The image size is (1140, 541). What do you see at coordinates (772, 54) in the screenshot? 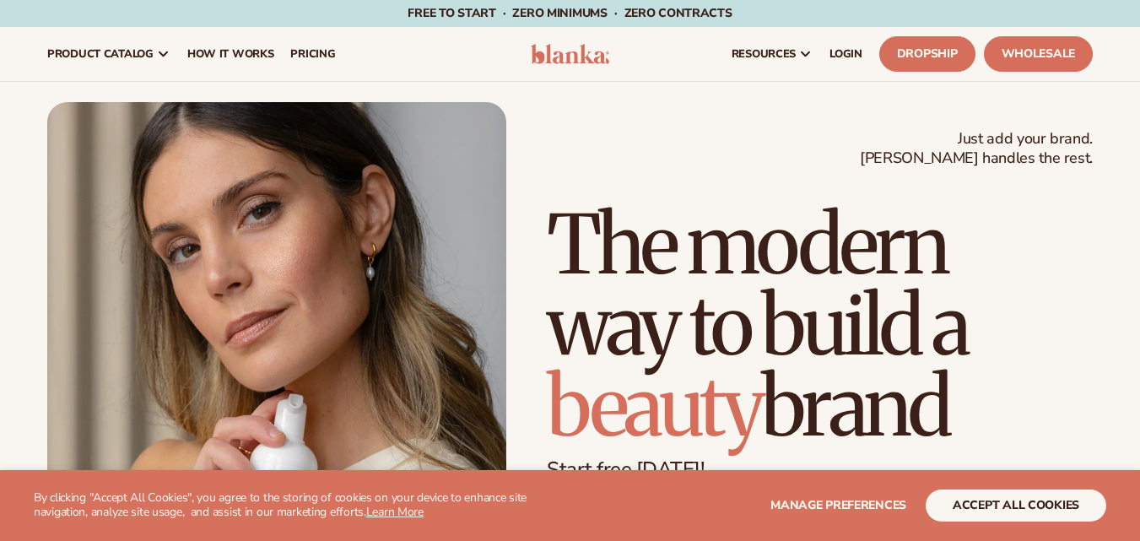
I see `a: resources` at bounding box center [772, 54].